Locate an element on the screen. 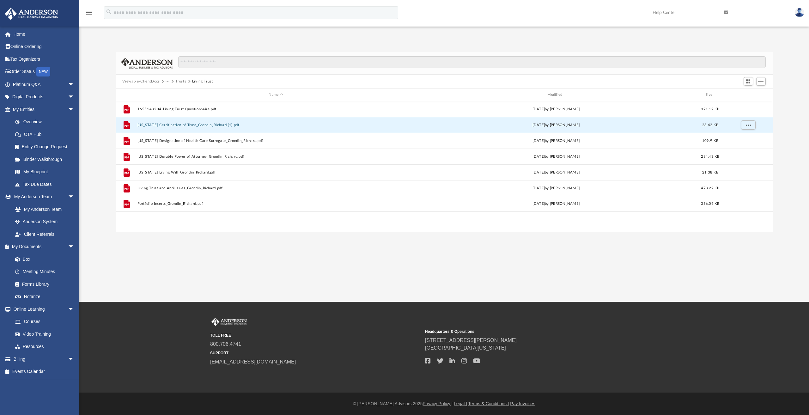 The image size is (809, 415). a: My Anderson Teamarrow_drop_down is located at coordinates (42, 197).